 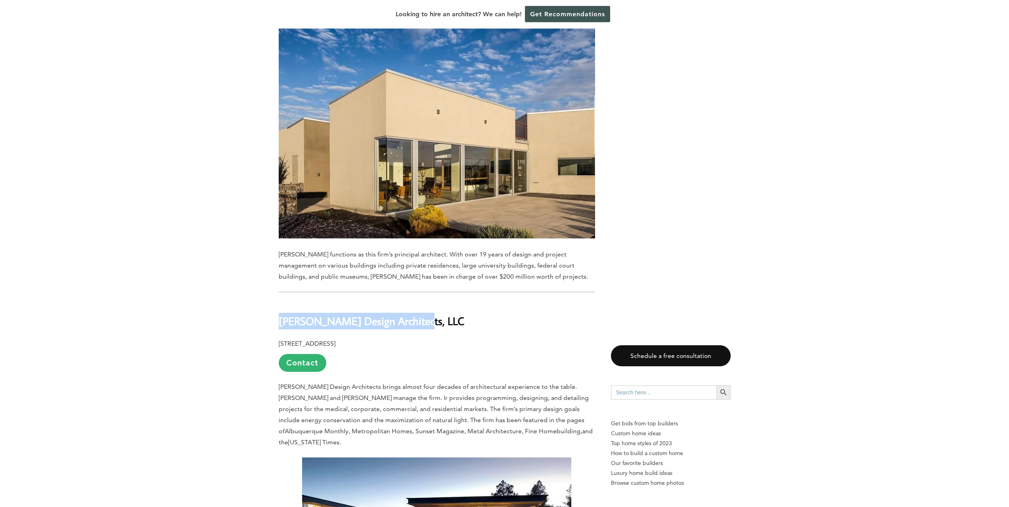 I want to click on p: Custom home ideas, so click(x=671, y=433).